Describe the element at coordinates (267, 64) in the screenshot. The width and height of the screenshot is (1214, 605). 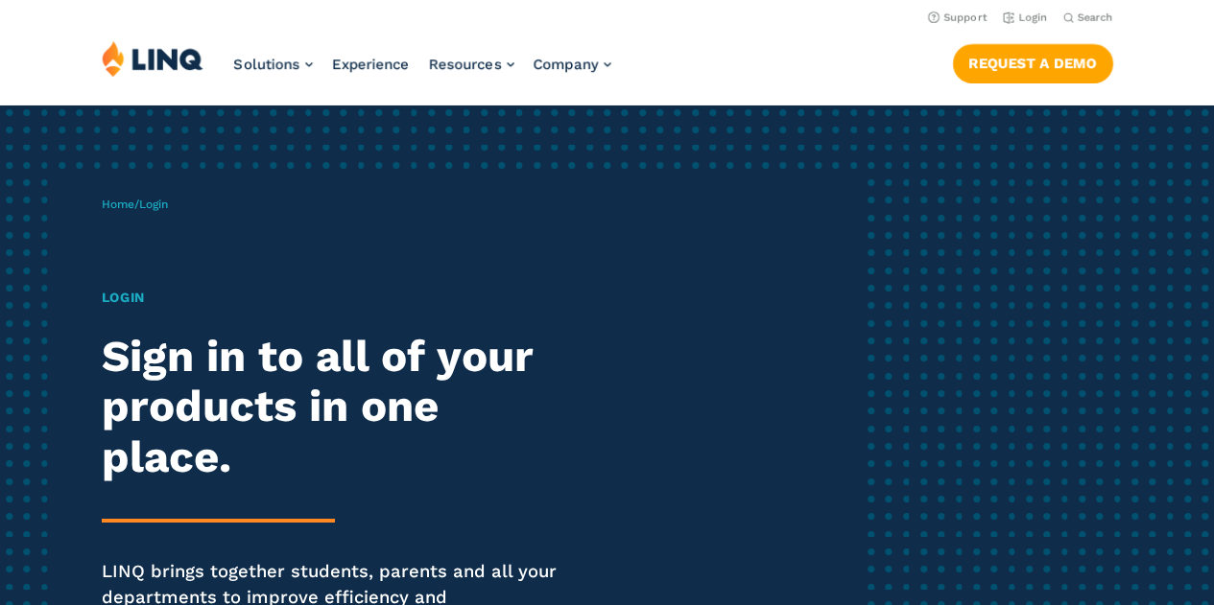
I see `span: Solutions` at that location.